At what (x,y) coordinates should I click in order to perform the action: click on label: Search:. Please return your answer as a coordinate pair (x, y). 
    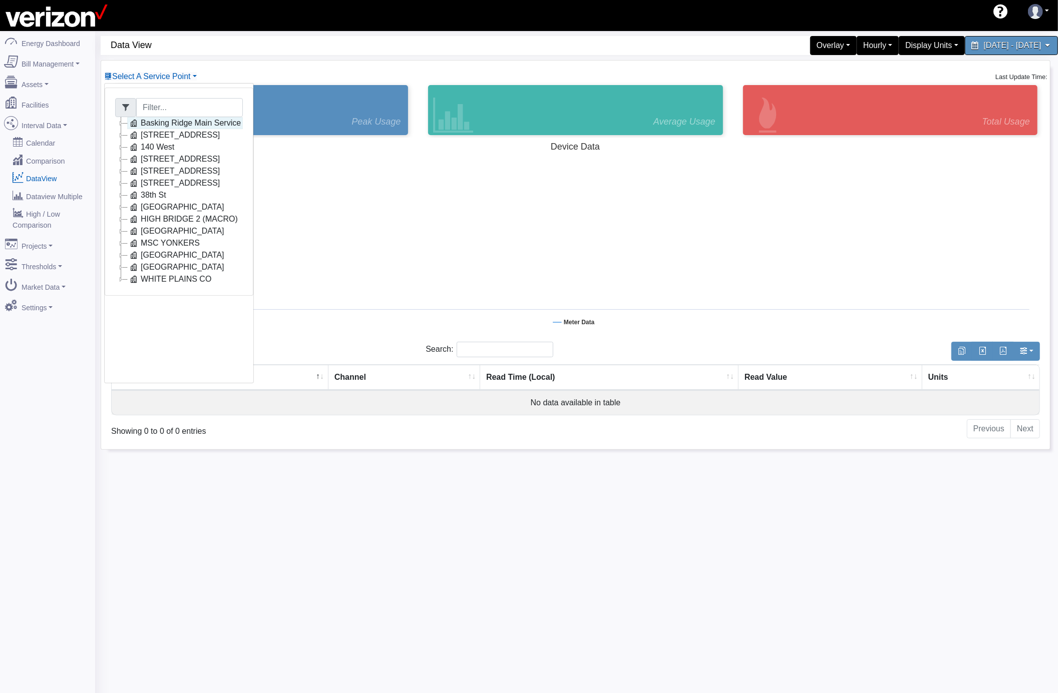
    Looking at the image, I should click on (489, 349).